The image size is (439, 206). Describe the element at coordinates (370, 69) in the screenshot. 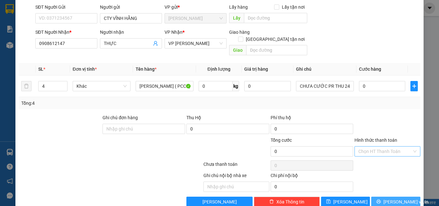

I see `span: Cước hàng` at that location.